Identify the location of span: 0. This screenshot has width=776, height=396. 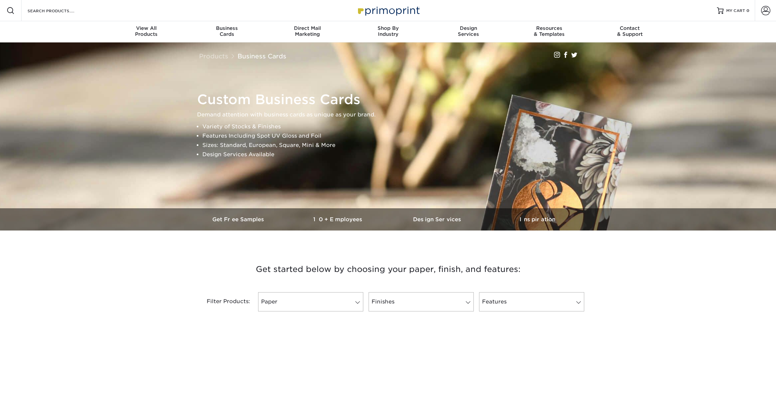
(748, 11).